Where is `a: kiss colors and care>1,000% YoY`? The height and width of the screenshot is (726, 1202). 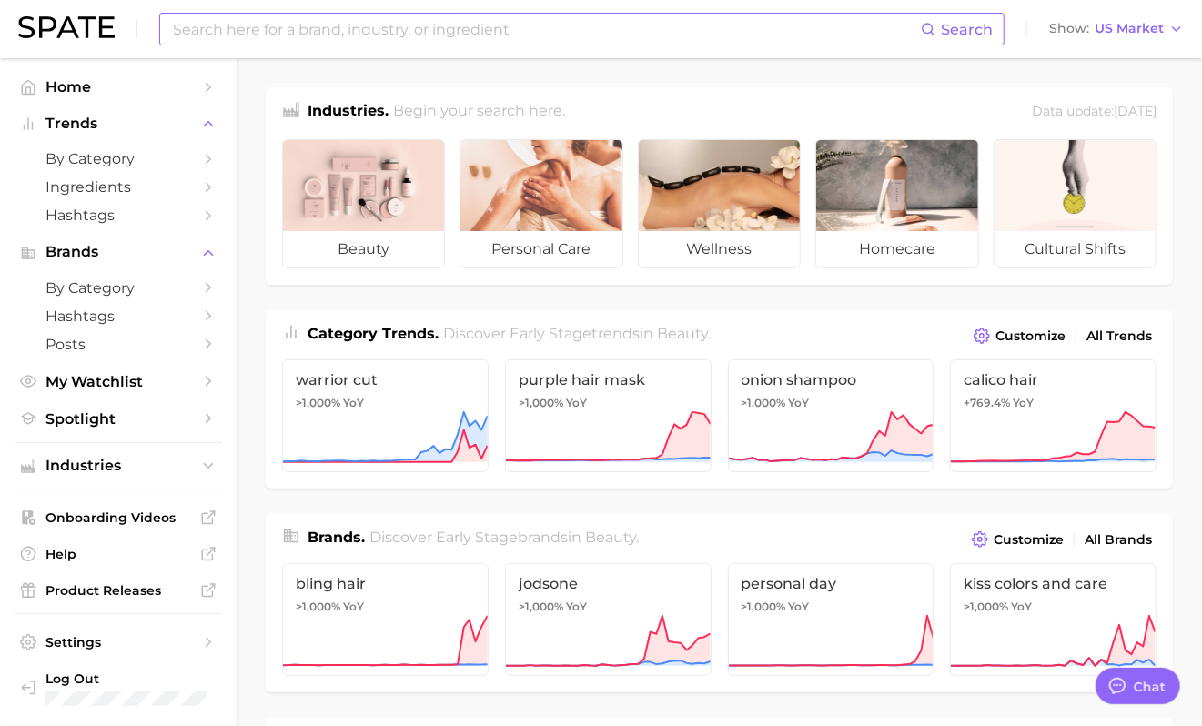
a: kiss colors and care>1,000% YoY is located at coordinates (1053, 620).